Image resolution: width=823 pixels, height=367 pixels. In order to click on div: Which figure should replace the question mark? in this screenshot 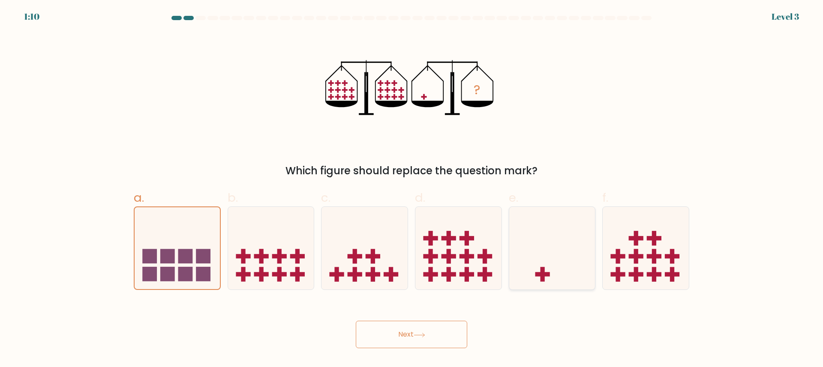, I will do `click(412, 171)`.